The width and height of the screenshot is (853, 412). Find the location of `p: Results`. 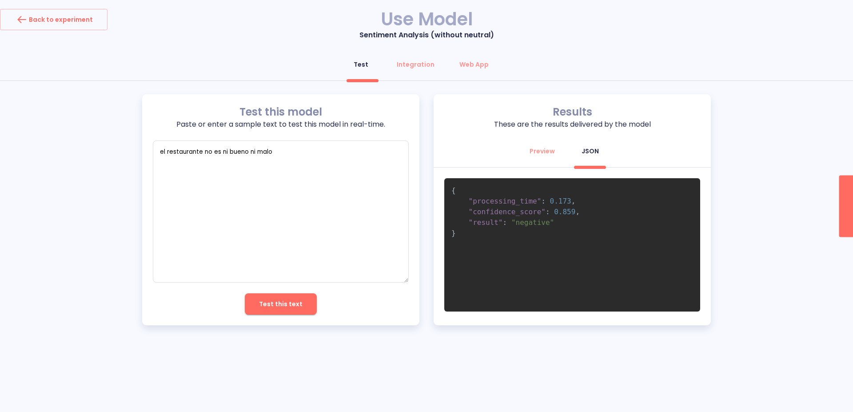

p: Results is located at coordinates (572, 112).